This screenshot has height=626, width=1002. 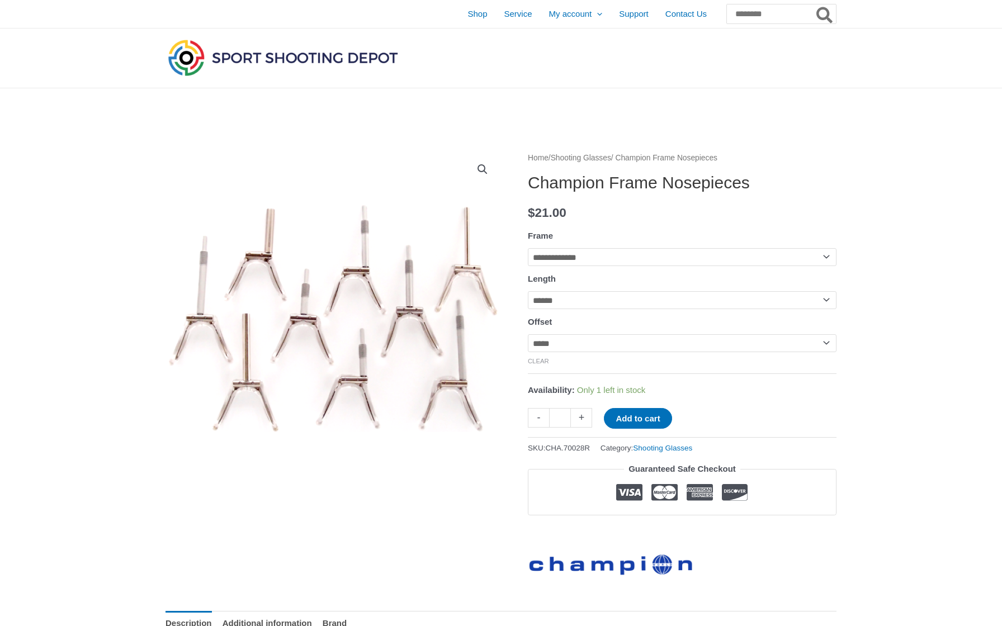 What do you see at coordinates (283, 58) in the screenshot?
I see `img: Sport Shooting Depot` at bounding box center [283, 58].